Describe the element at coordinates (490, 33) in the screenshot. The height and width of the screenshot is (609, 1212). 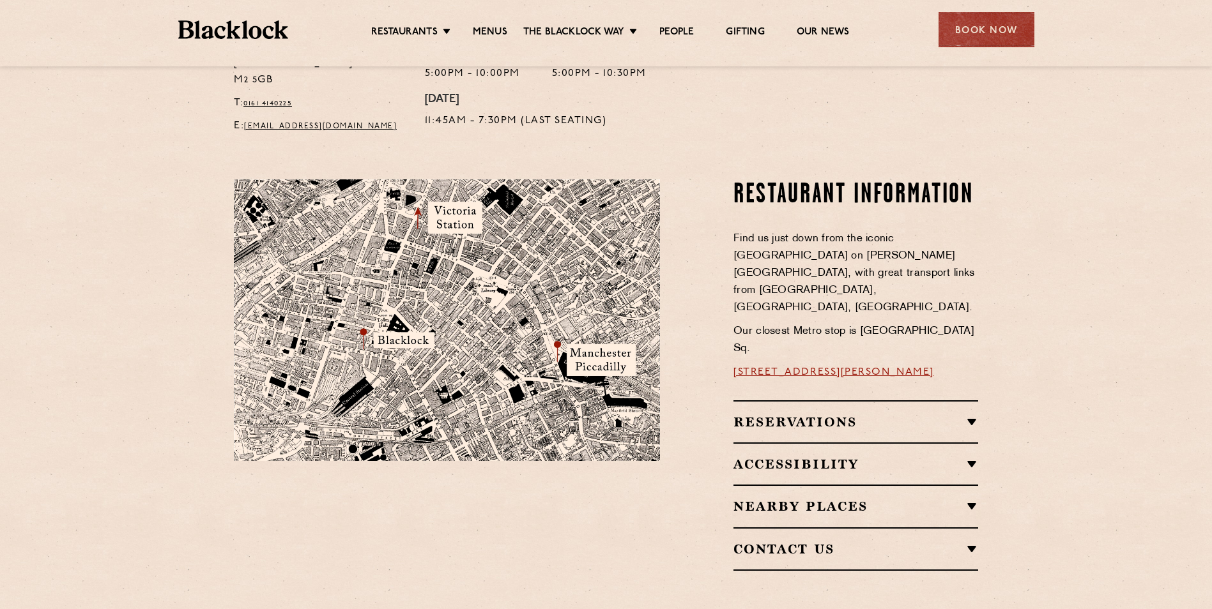
I see `a: Menus` at that location.